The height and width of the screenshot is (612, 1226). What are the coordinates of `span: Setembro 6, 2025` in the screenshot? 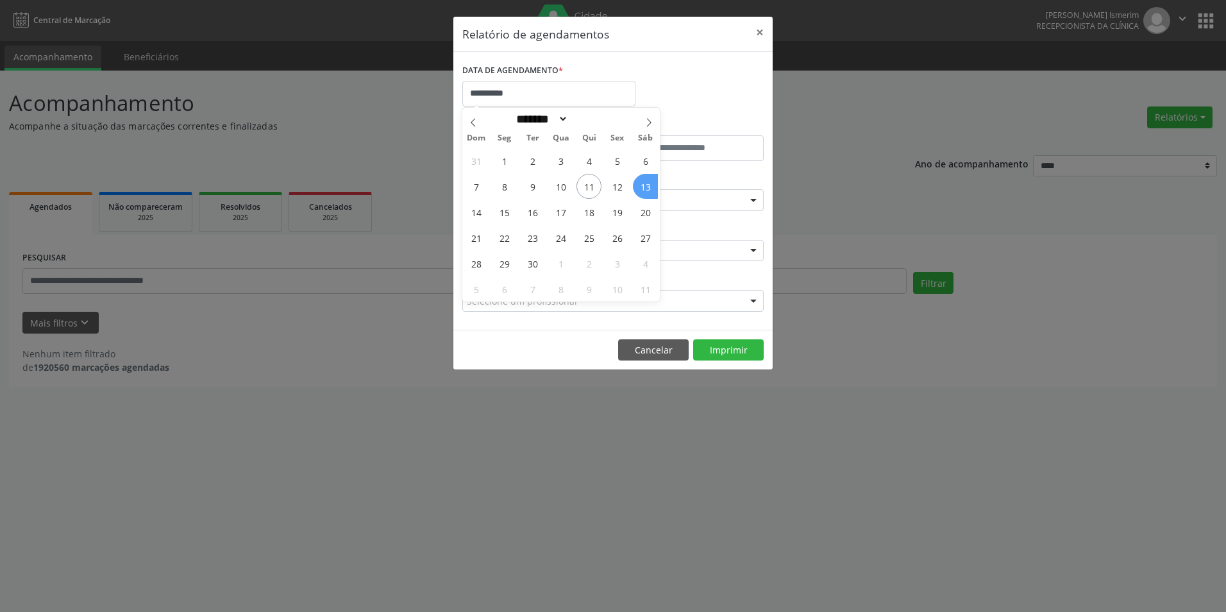 It's located at (645, 160).